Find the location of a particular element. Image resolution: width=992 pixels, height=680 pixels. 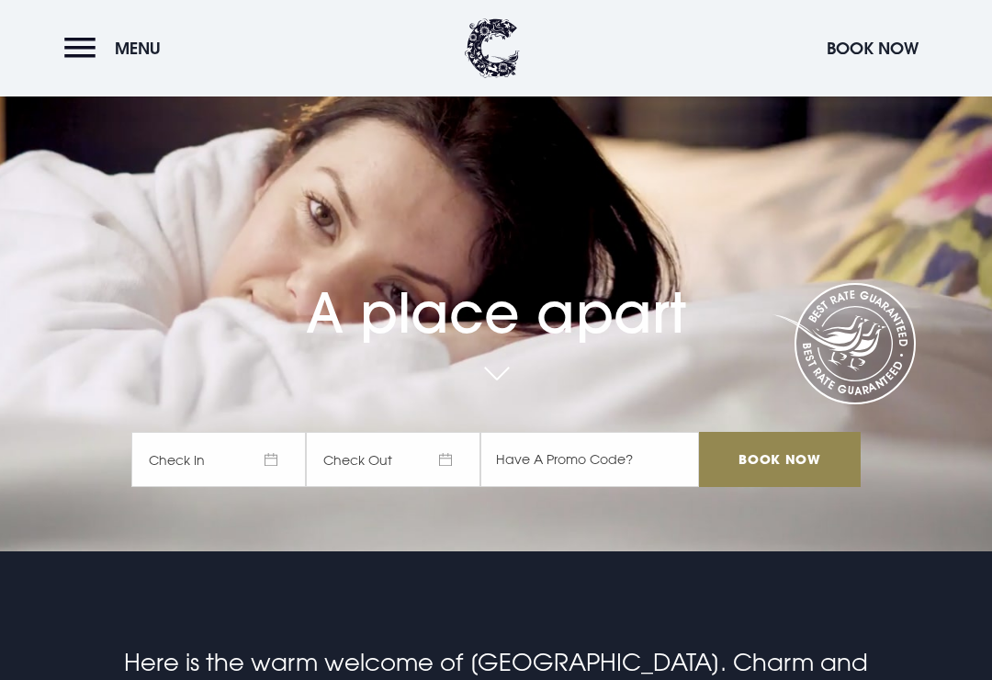

input: Book Now is located at coordinates (780, 459).